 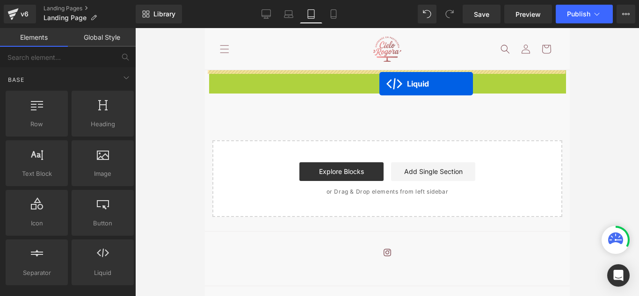 I want to click on summary: Menú, so click(x=20, y=21).